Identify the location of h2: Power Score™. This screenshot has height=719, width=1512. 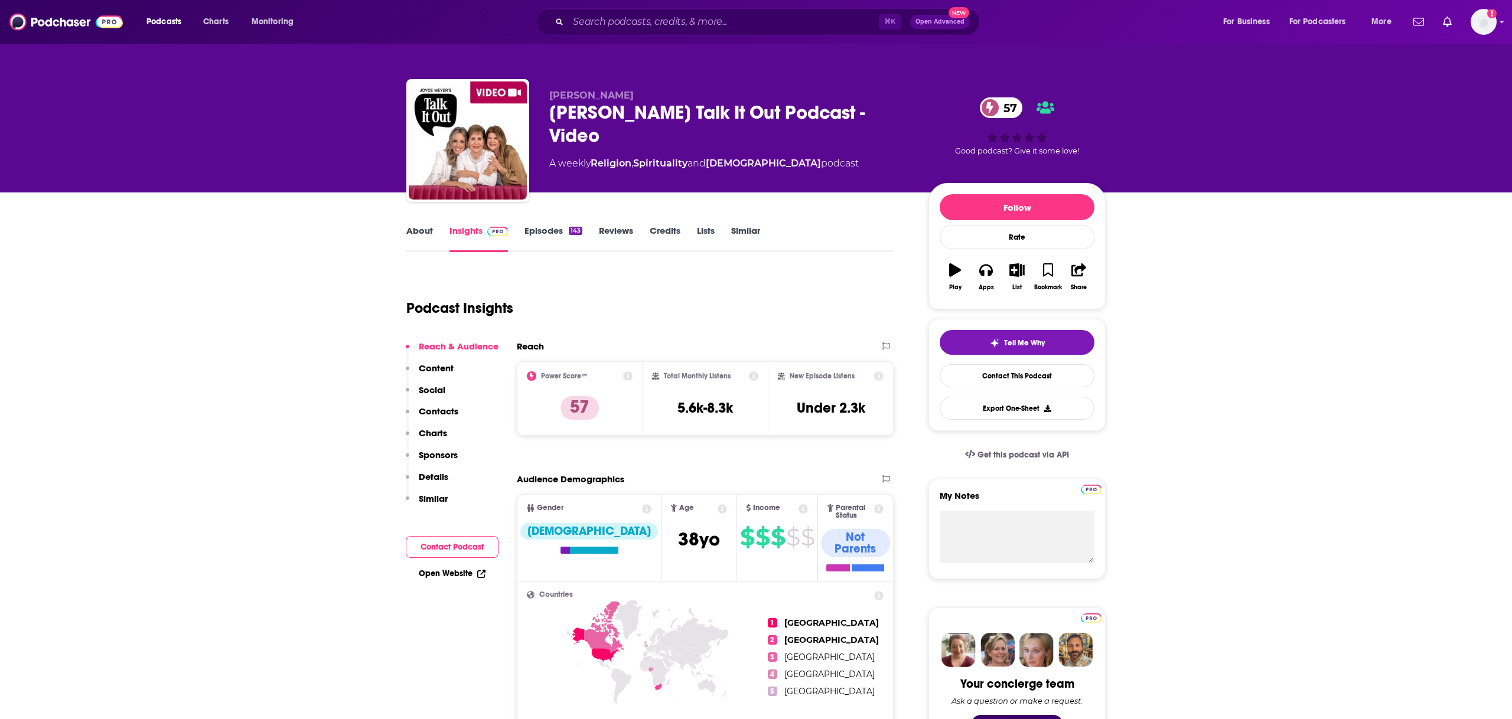
(564, 376).